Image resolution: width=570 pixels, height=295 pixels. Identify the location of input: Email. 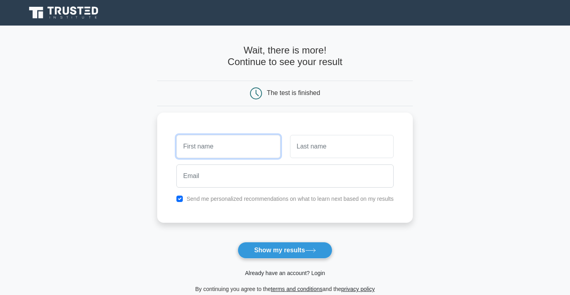
(285, 176).